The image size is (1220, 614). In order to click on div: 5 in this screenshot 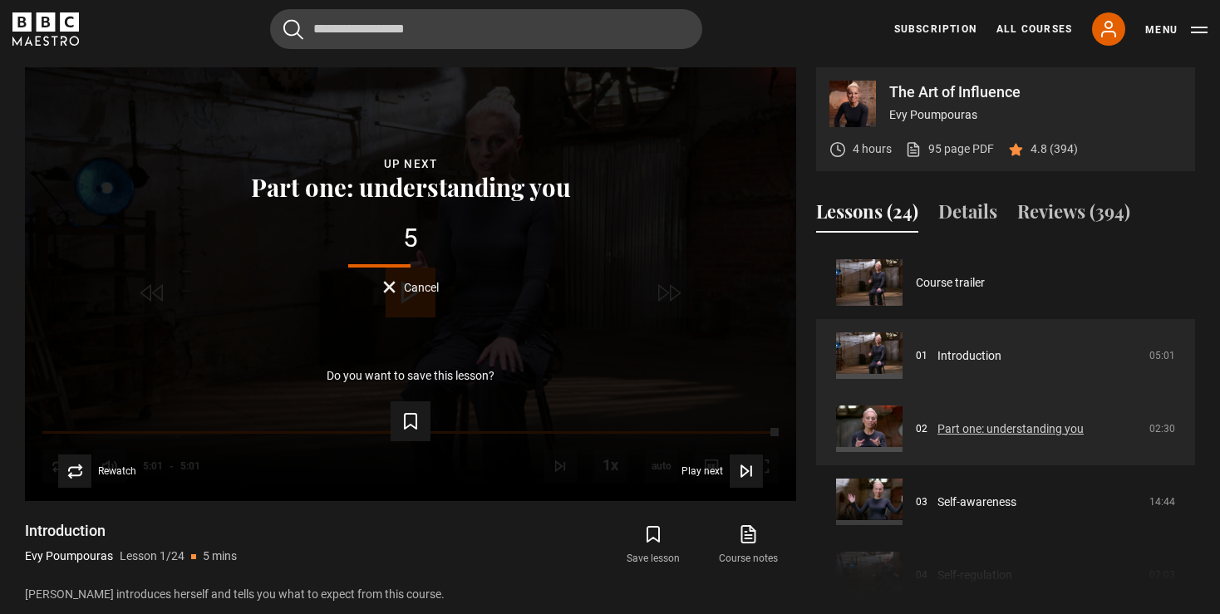, I will do `click(411, 239)`.